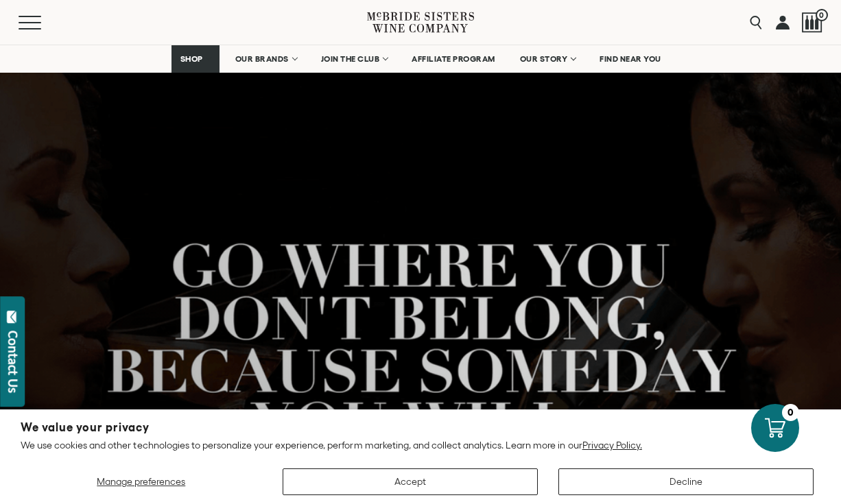 Image resolution: width=841 pixels, height=502 pixels. What do you see at coordinates (421, 427) in the screenshot?
I see `h2: We value your privacy` at bounding box center [421, 427].